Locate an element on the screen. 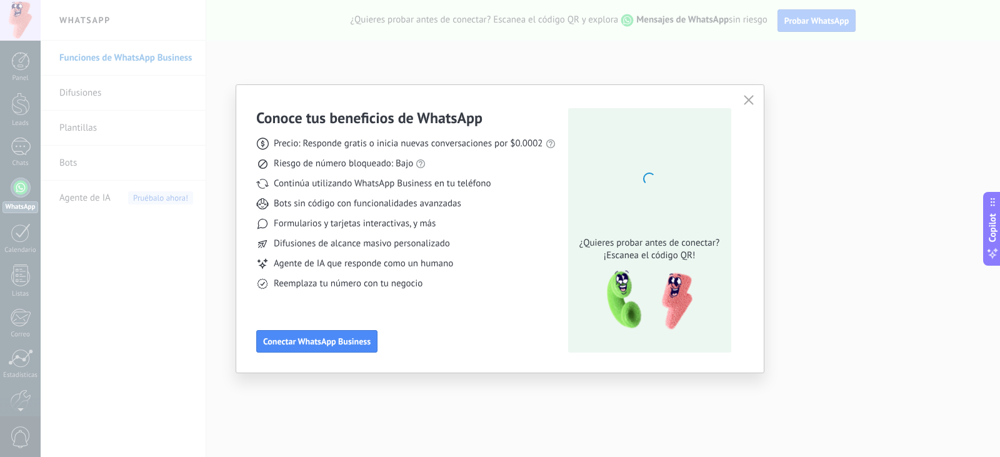  span: Continúa utilizando WhatsApp Business en tu teléfono is located at coordinates (382, 184).